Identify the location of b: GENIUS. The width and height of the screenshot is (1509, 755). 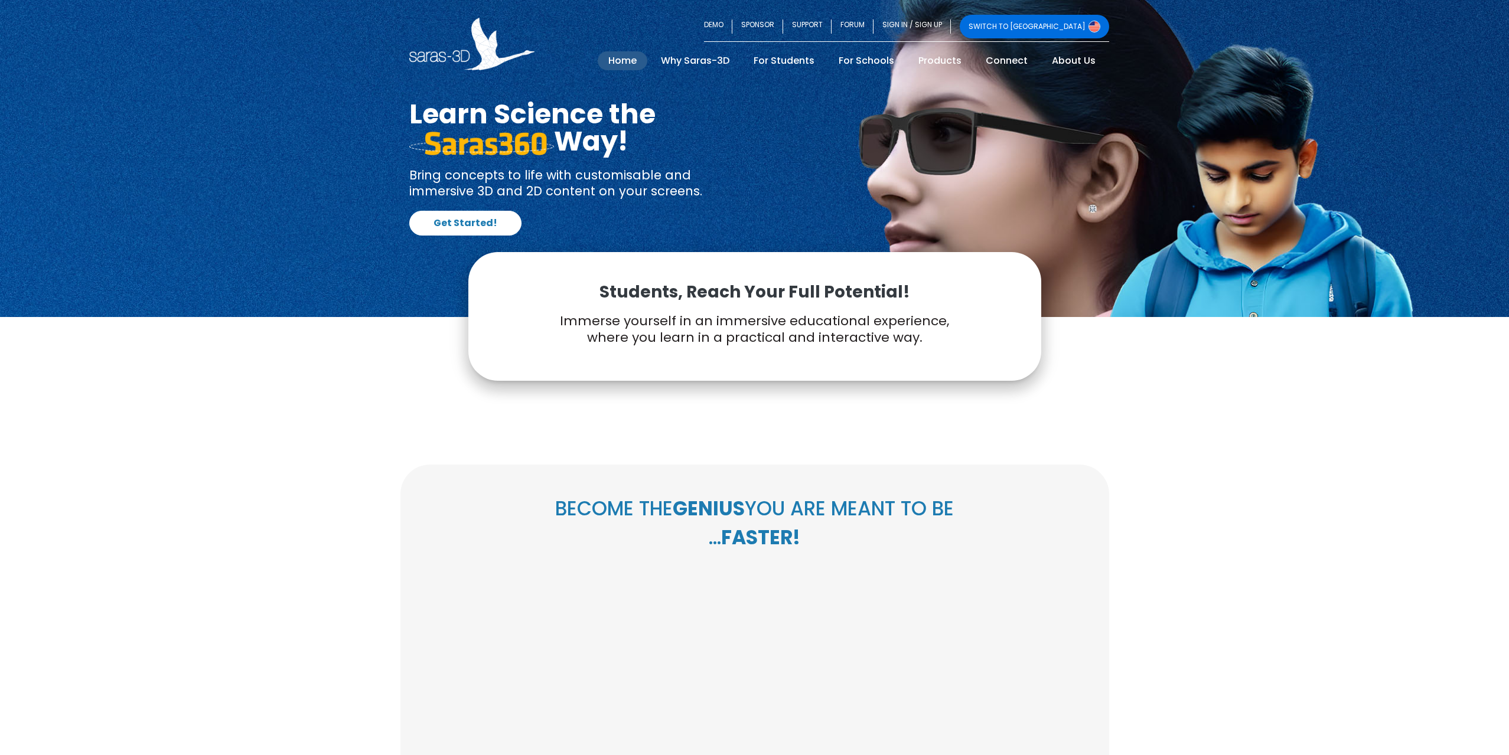
(709, 508).